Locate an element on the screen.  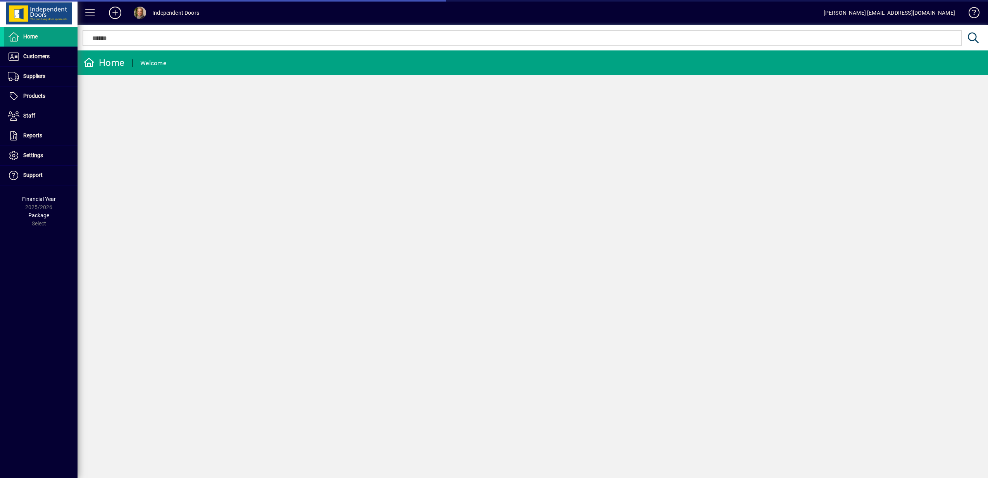
span: Support is located at coordinates (33, 175).